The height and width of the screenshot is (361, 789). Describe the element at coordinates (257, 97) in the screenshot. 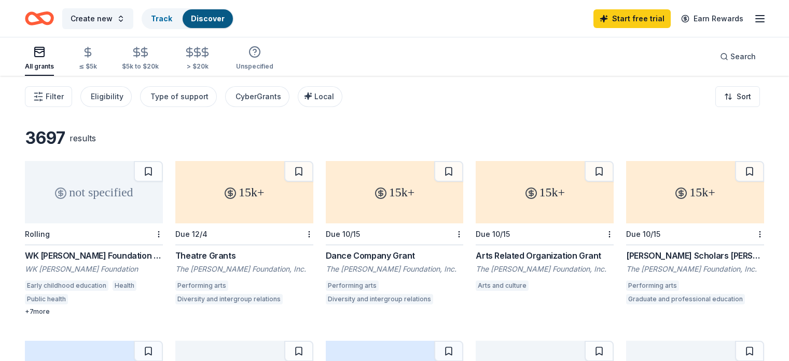

I see `button: CyberGrants` at that location.